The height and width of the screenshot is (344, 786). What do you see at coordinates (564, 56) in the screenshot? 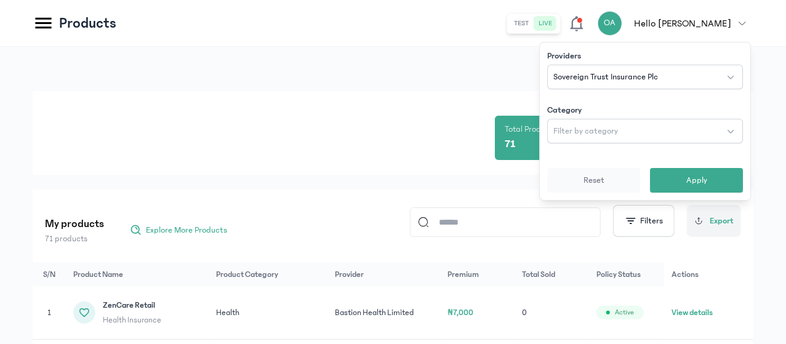
I see `label: Providers` at bounding box center [564, 56].